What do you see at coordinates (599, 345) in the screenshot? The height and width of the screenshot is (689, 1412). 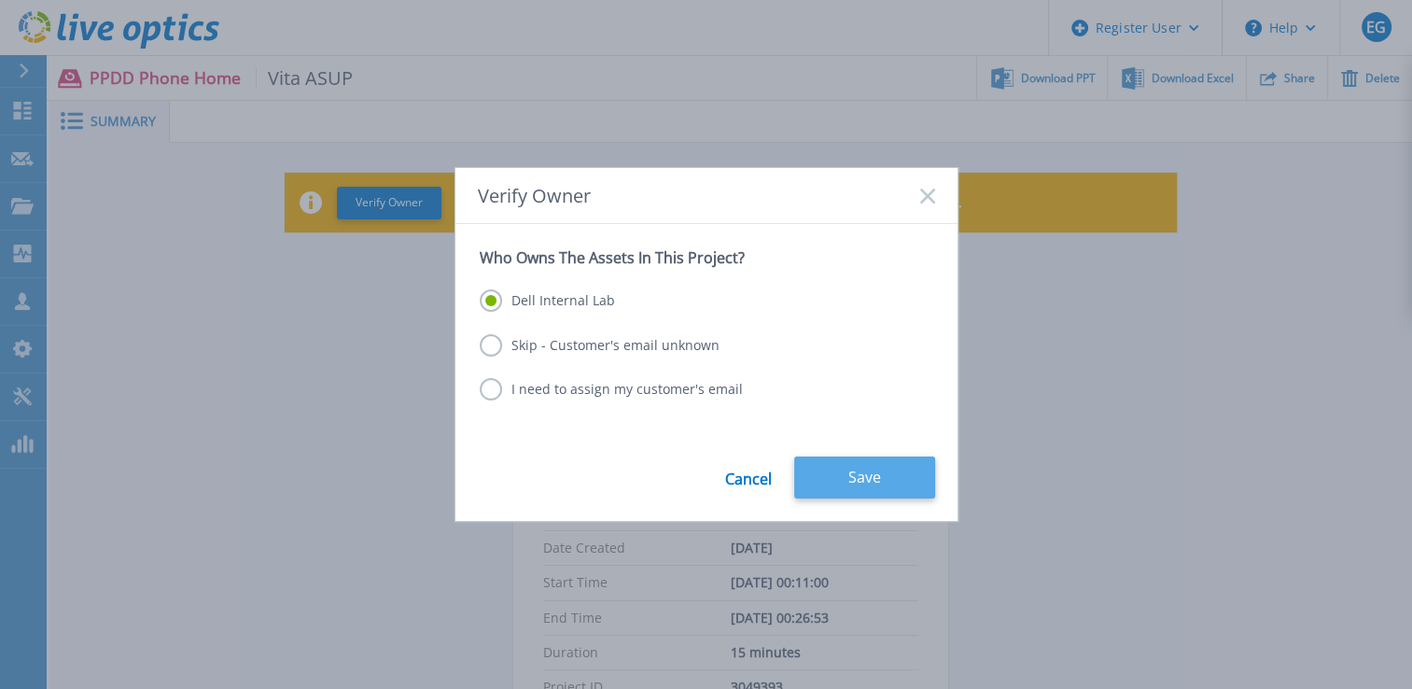 I see `label: Skip - Customer's email unknown` at bounding box center [599, 345].